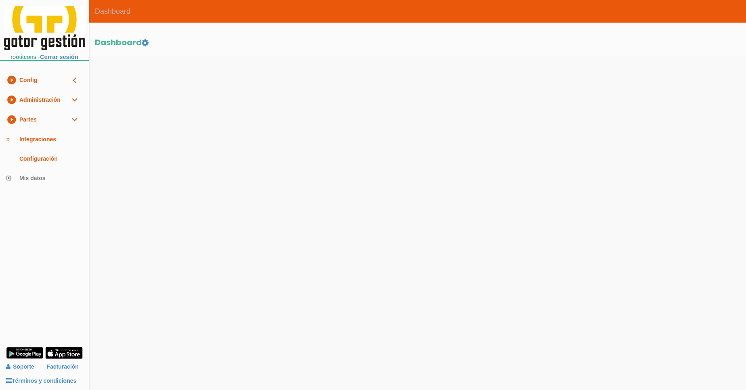 The width and height of the screenshot is (746, 390). What do you see at coordinates (64, 353) in the screenshot?
I see `img: app-store.png` at bounding box center [64, 353].